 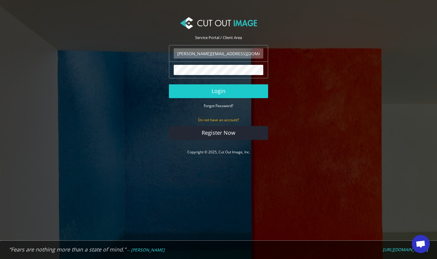 What do you see at coordinates (67, 250) in the screenshot?
I see `em: “Fears are nothing more than a state of mind.”` at bounding box center [67, 250].